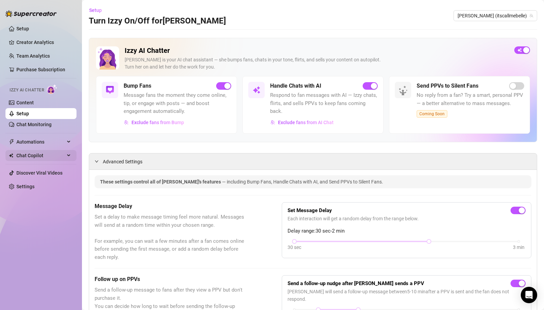 The image size is (544, 310). I want to click on strong: Set Message Delay, so click(310, 211).